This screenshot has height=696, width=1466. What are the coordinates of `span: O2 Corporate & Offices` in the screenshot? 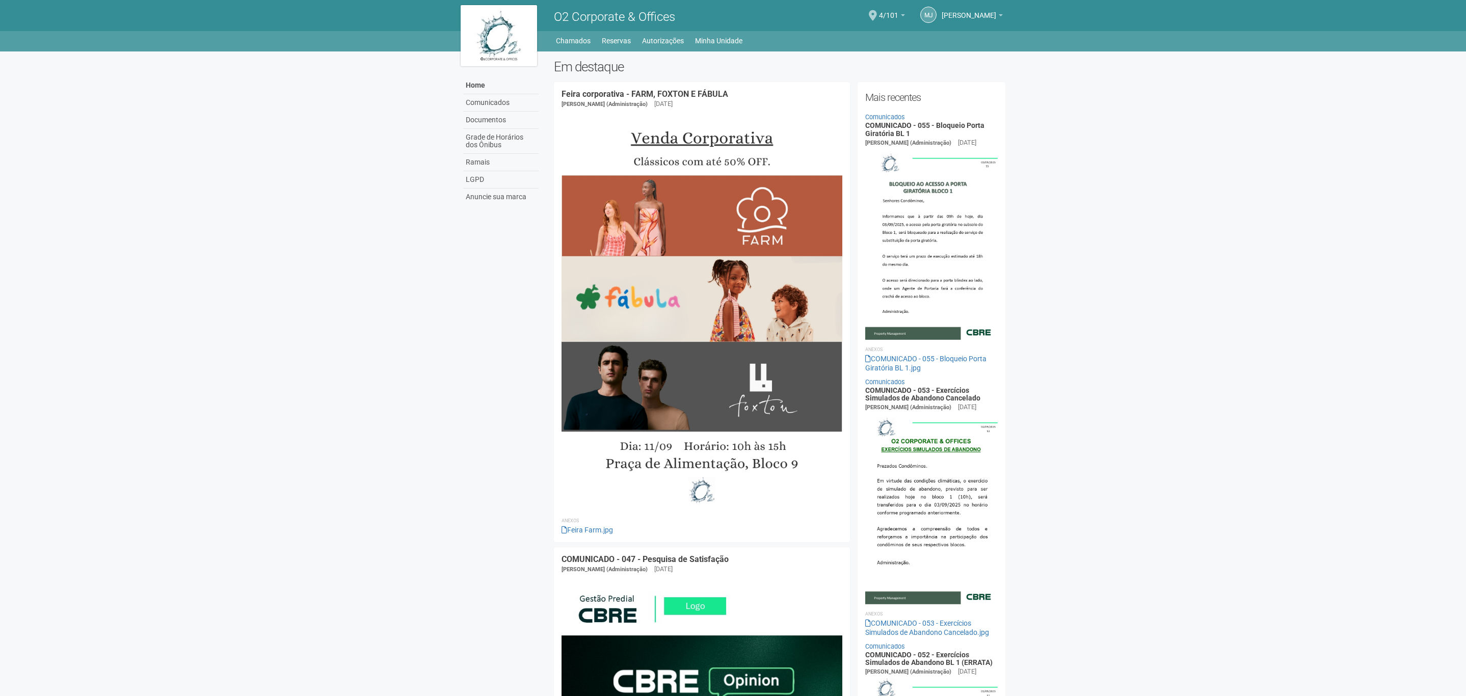 It's located at (614, 17).